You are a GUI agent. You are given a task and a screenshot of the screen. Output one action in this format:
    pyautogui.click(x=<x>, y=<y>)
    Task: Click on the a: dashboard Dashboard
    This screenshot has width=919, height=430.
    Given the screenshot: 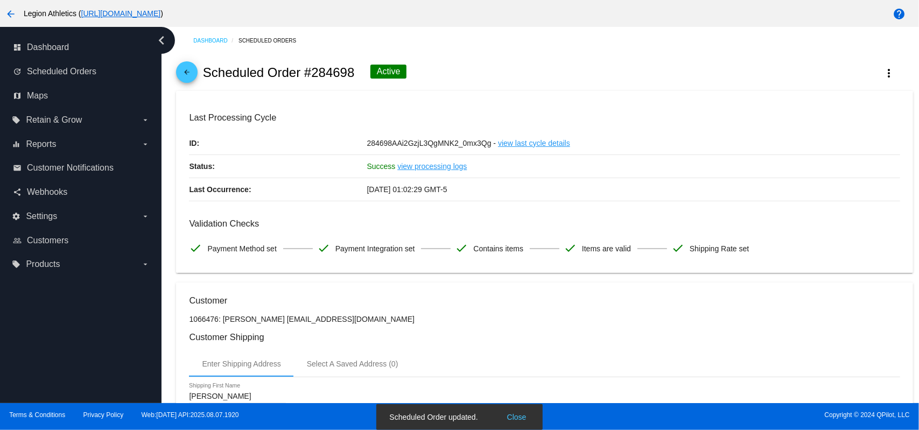 What is the action you would take?
    pyautogui.click(x=81, y=47)
    